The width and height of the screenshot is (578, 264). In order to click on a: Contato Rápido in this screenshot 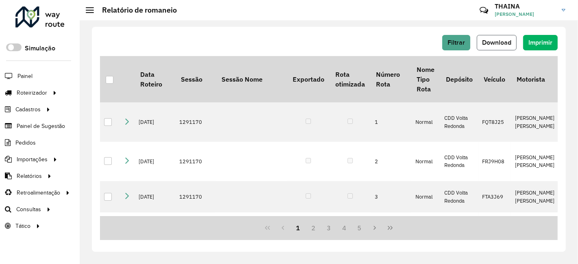, I will do `click(484, 10)`.